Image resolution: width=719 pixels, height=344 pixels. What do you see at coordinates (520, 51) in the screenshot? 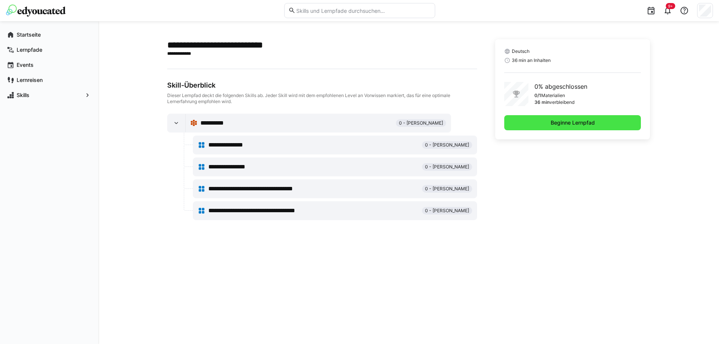
I see `span: Deutsch` at bounding box center [520, 51].